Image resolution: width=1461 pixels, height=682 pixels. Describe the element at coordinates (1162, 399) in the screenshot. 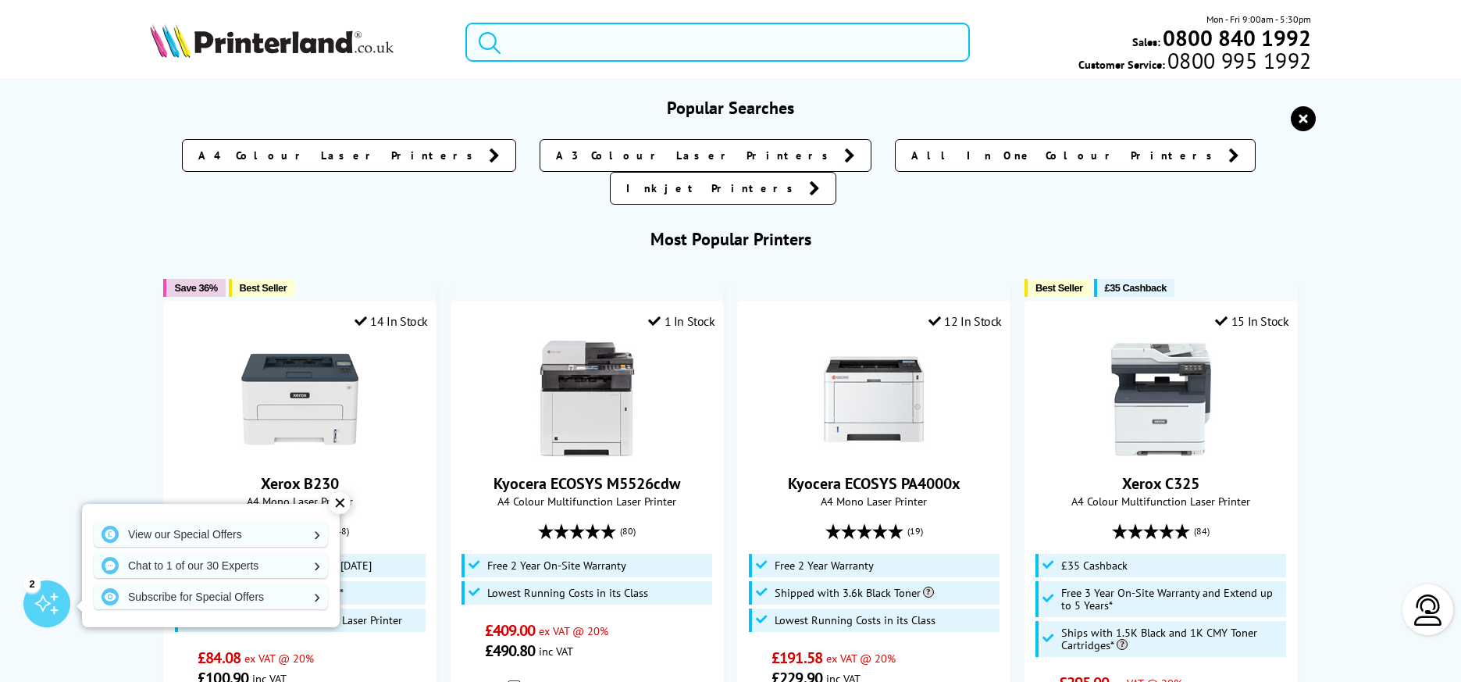

I see `img: Xerox C325` at that location.